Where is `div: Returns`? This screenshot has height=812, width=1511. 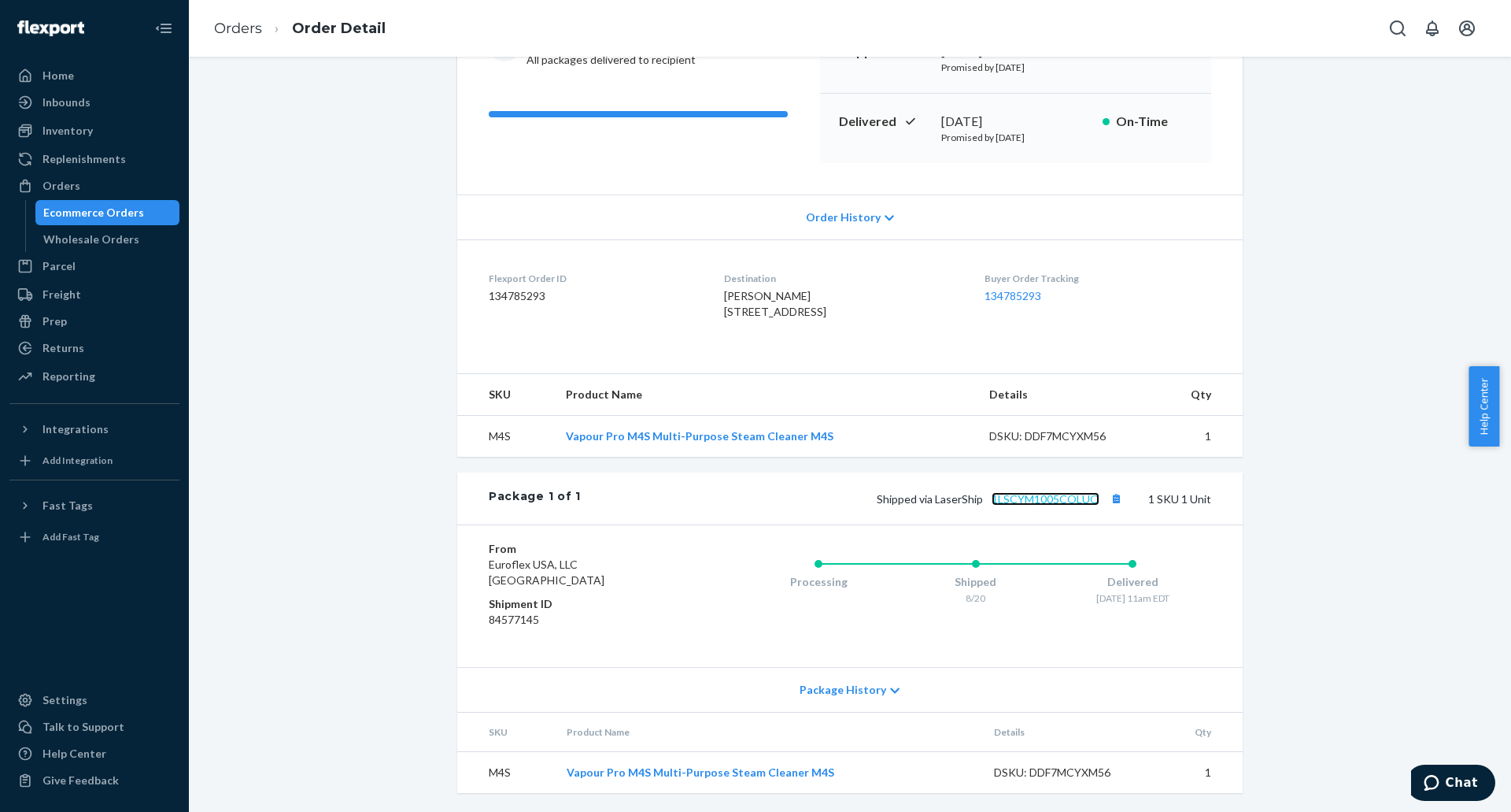 div: Returns is located at coordinates (63, 348).